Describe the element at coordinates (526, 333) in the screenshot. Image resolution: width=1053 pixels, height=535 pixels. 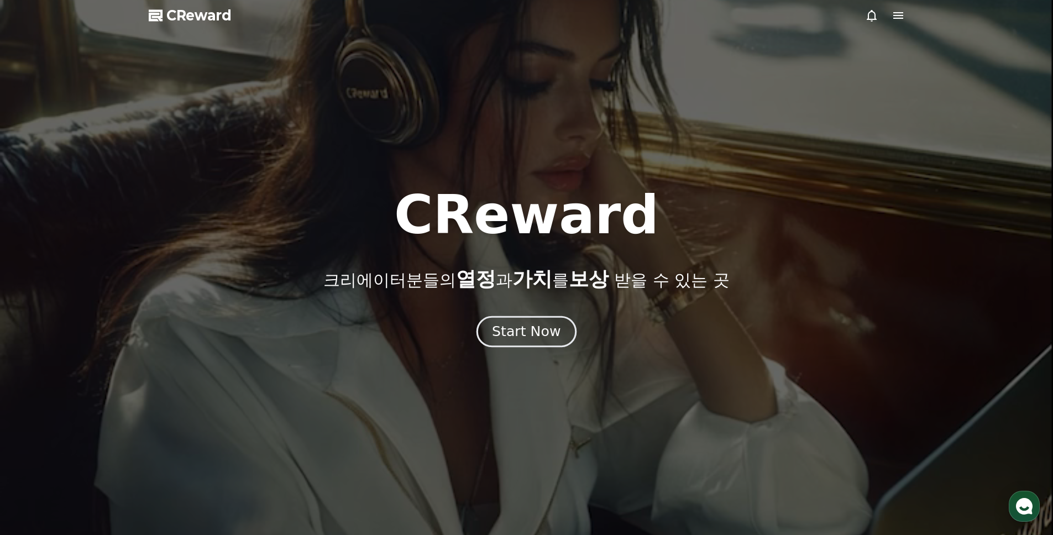
I see `a: Start Now` at that location.